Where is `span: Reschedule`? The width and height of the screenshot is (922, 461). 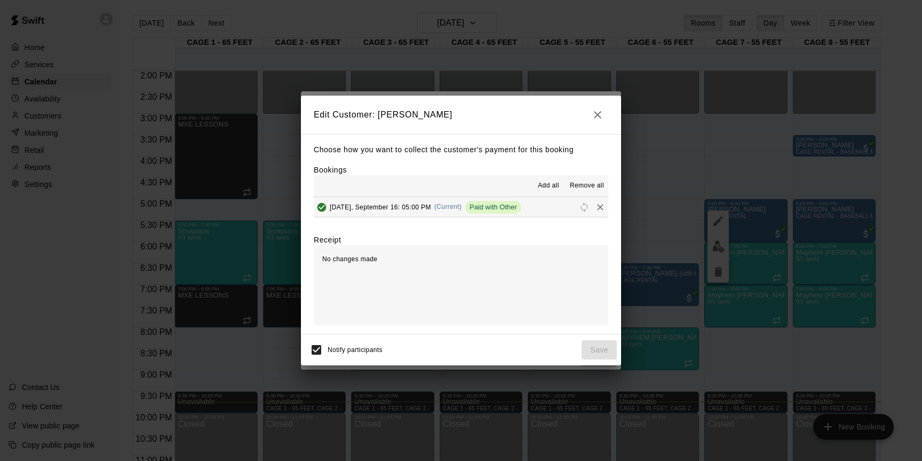 span: Reschedule is located at coordinates (584, 206).